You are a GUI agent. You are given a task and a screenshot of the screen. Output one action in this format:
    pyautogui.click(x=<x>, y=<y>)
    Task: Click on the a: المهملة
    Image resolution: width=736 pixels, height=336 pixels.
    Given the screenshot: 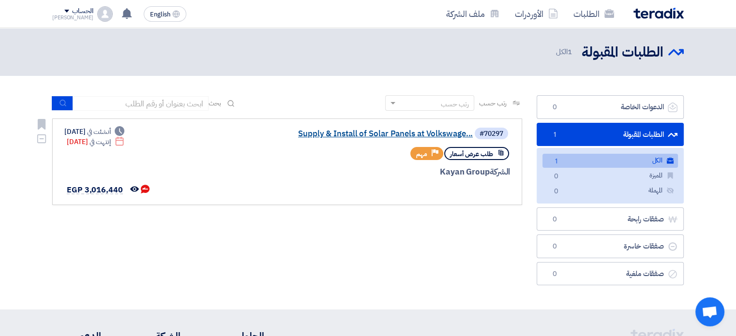 What is the action you would take?
    pyautogui.click(x=610, y=191)
    